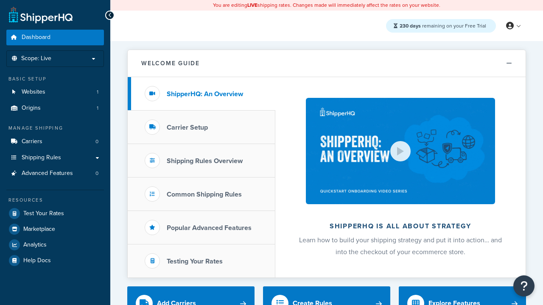 This screenshot has height=305, width=543. I want to click on a: Shipping Rules, so click(55, 158).